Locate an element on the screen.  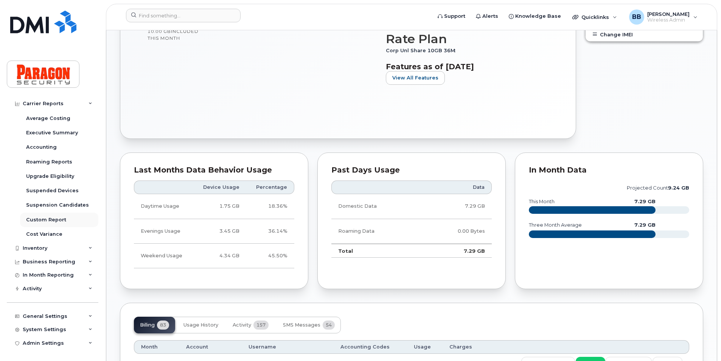
span: Knowledge Base is located at coordinates (538, 16).